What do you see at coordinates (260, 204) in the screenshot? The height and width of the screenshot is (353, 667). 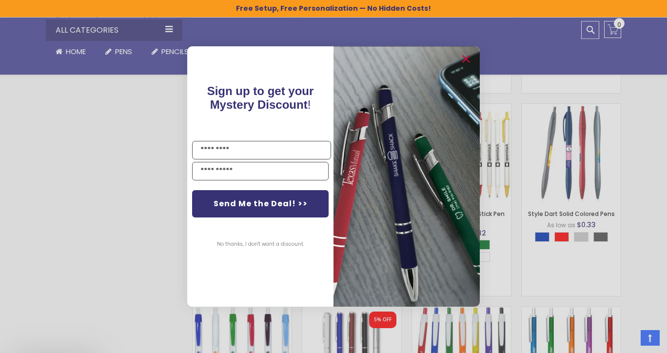 I see `button: Send Me the Deal! >>` at bounding box center [260, 204].